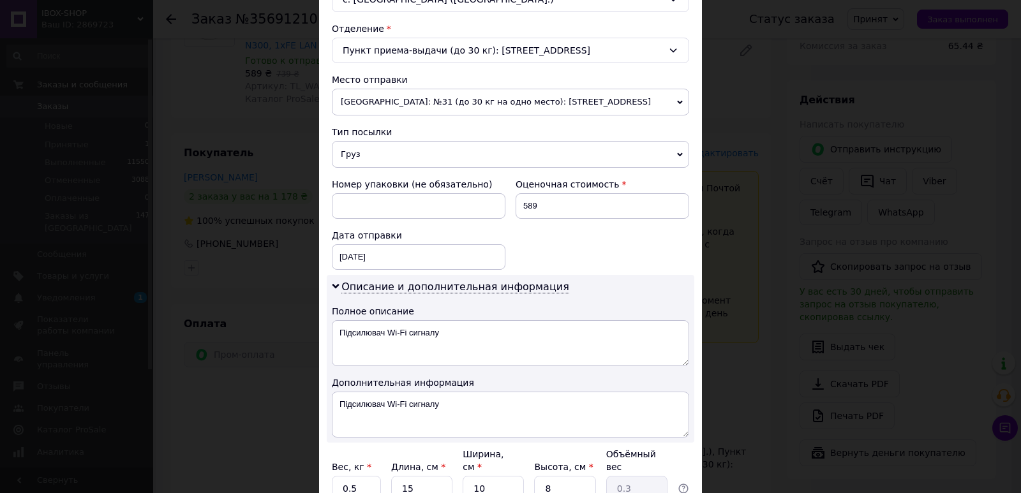 This screenshot has width=1021, height=493. Describe the element at coordinates (563, 467) in the screenshot. I see `label: Высота, см` at that location.